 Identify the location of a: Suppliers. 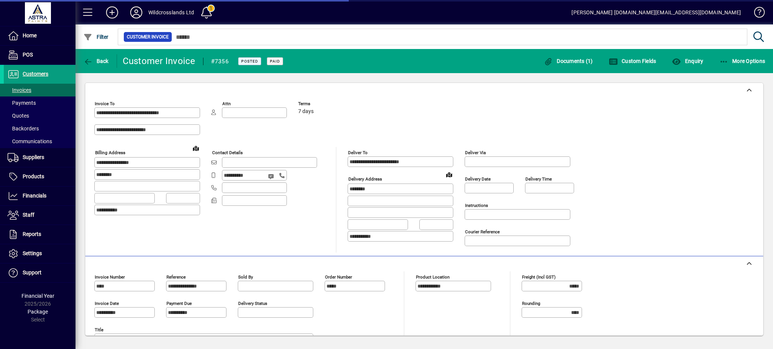
(40, 158).